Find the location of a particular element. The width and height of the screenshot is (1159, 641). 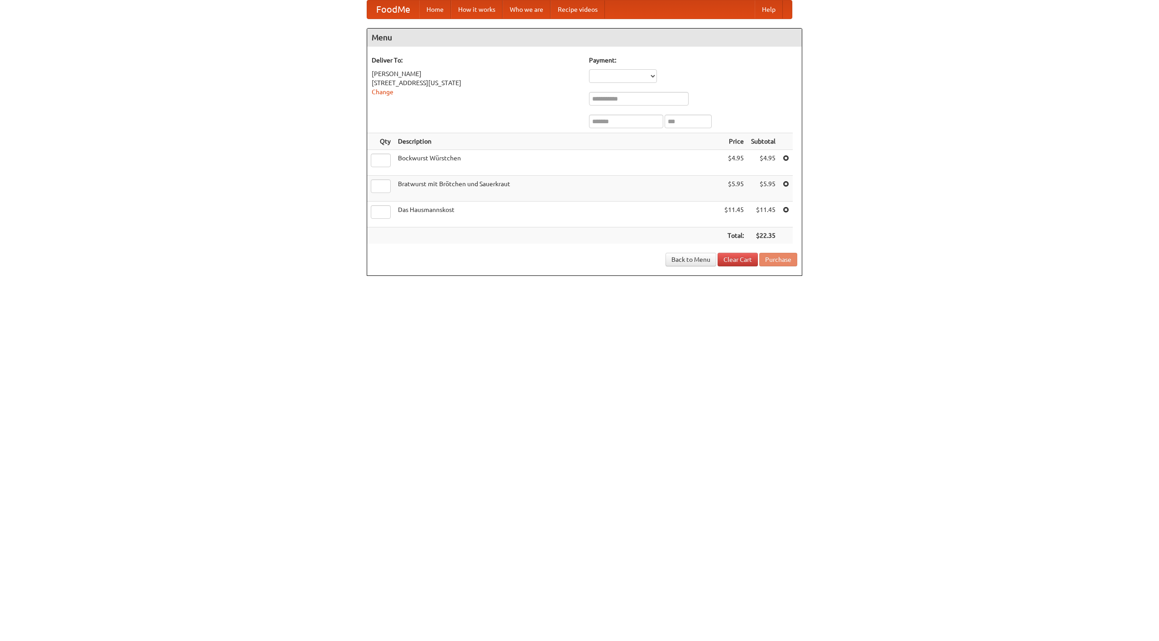

a: Back to Menu is located at coordinates (691, 259).